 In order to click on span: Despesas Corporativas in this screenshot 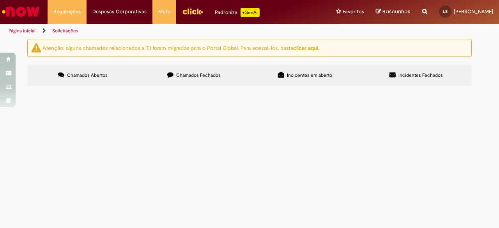, I will do `click(119, 12)`.